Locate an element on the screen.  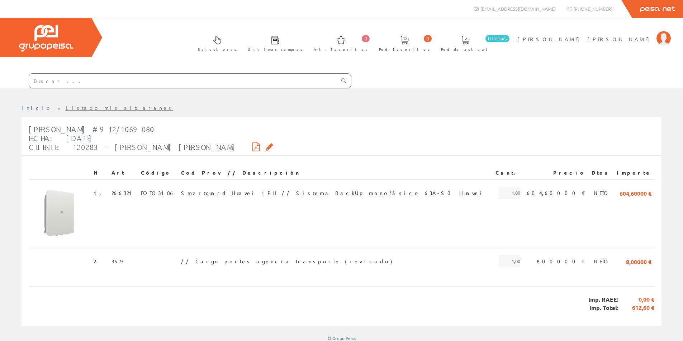
a: Selectores is located at coordinates (215, 43).